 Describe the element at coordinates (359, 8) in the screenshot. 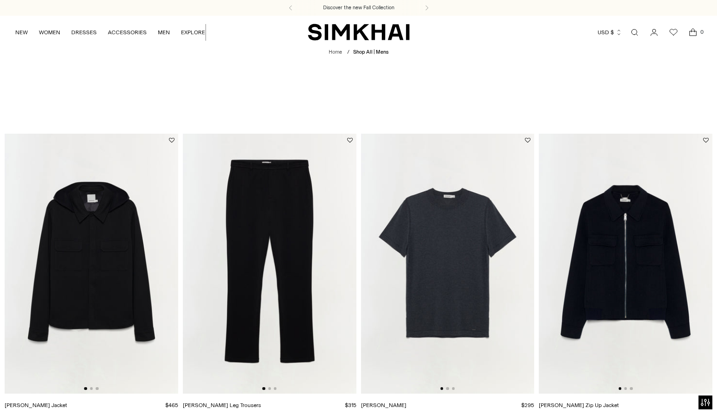

I see `h3: Discover the new Fall Collection` at that location.